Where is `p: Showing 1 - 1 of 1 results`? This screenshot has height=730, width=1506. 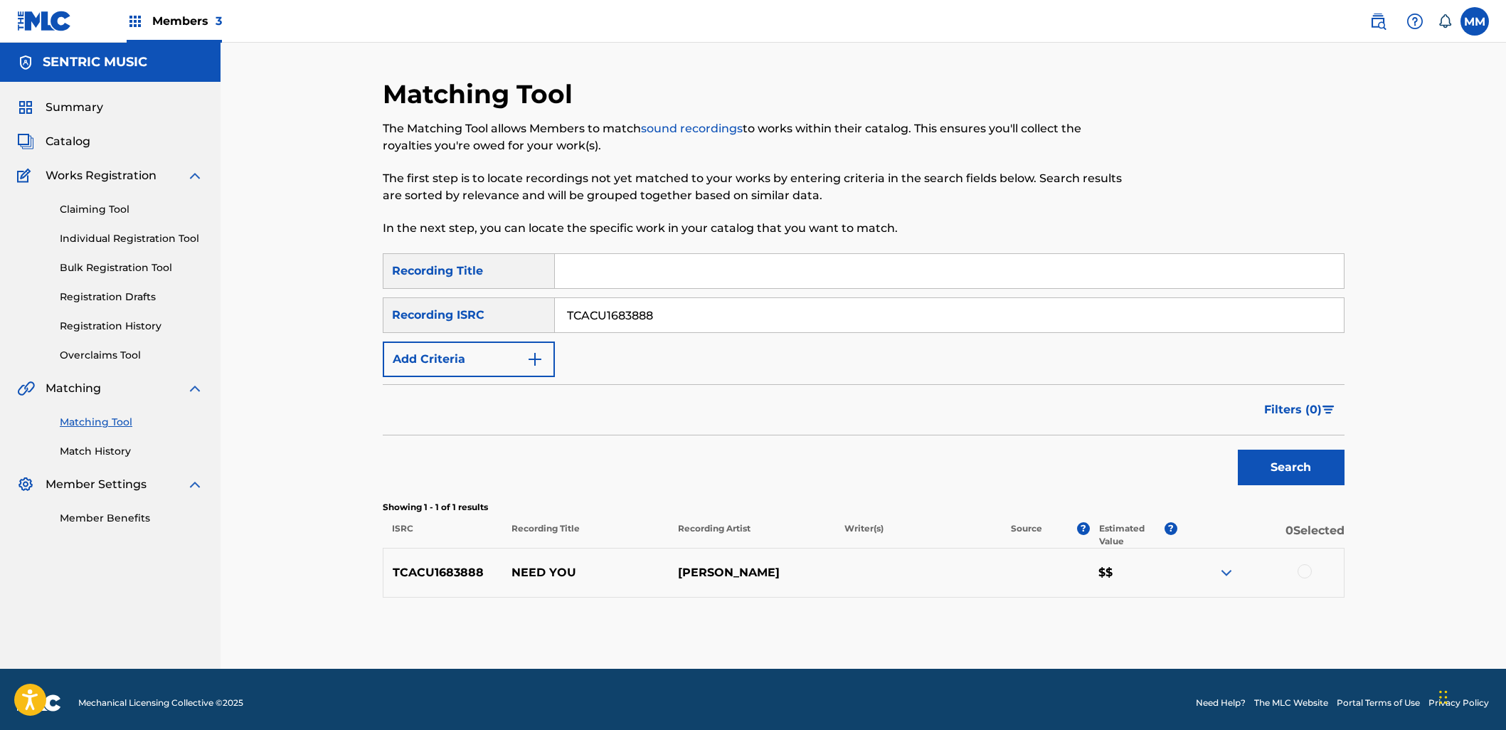 p: Showing 1 - 1 of 1 results is located at coordinates (864, 507).